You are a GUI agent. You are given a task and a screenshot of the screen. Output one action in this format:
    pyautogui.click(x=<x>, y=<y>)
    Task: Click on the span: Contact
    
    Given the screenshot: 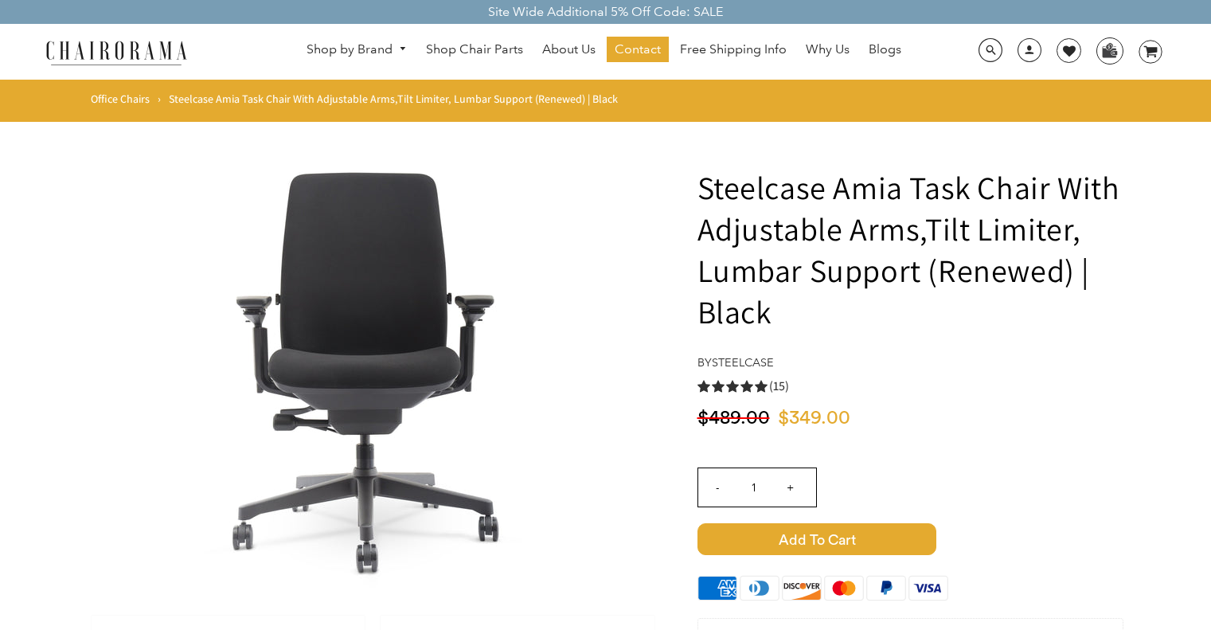 What is the action you would take?
    pyautogui.click(x=638, y=49)
    